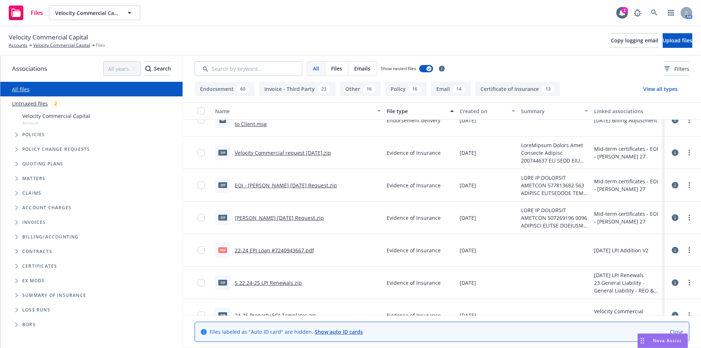 This screenshot has height=348, width=701. Describe the element at coordinates (56, 123) in the screenshot. I see `span: Account` at that location.